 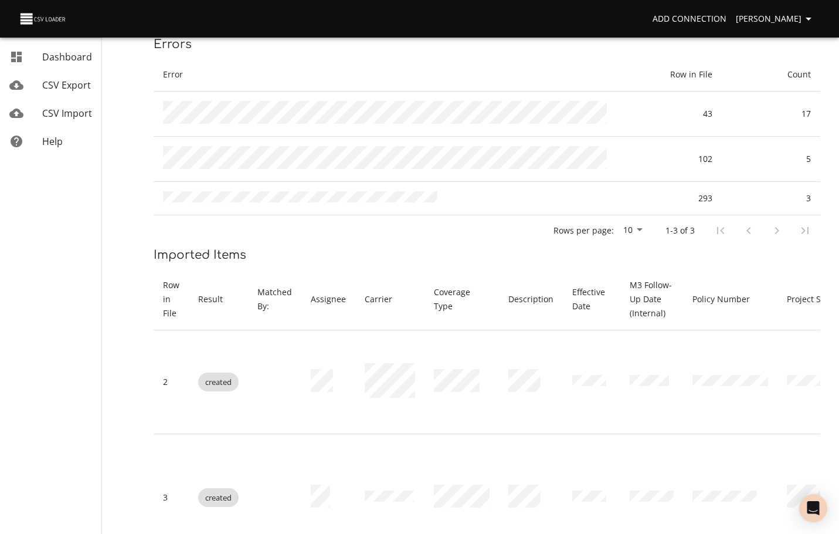 I want to click on th: Description, so click(x=531, y=299).